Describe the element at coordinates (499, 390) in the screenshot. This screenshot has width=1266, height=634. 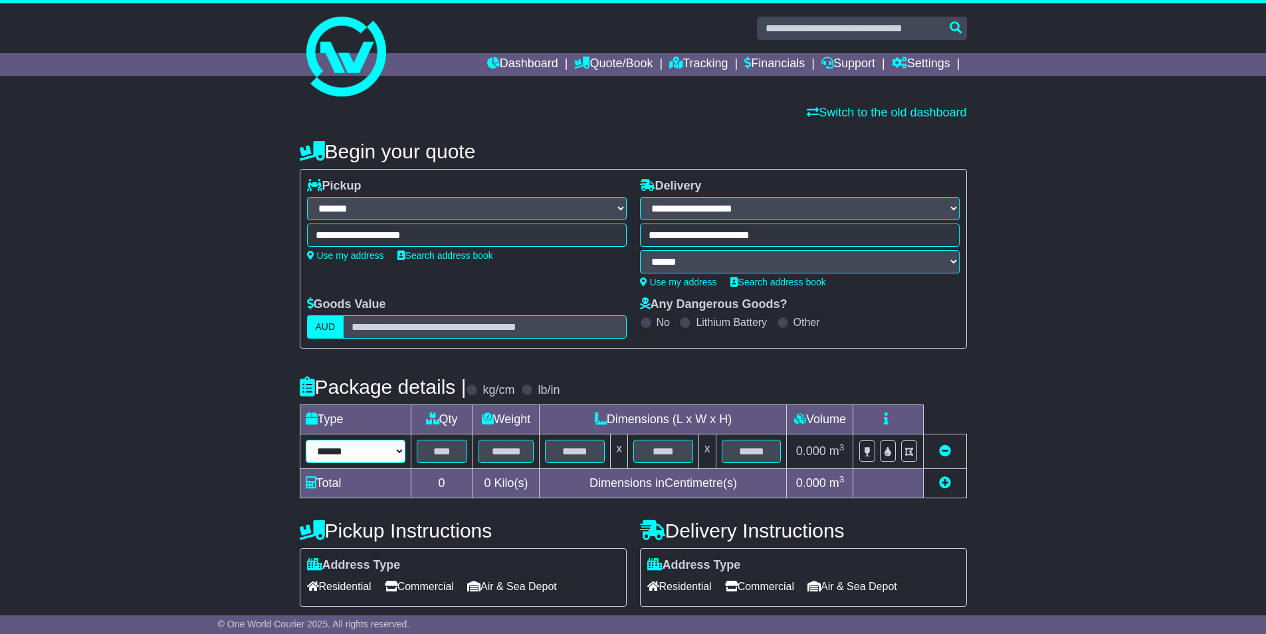
I see `label: kg/cm` at that location.